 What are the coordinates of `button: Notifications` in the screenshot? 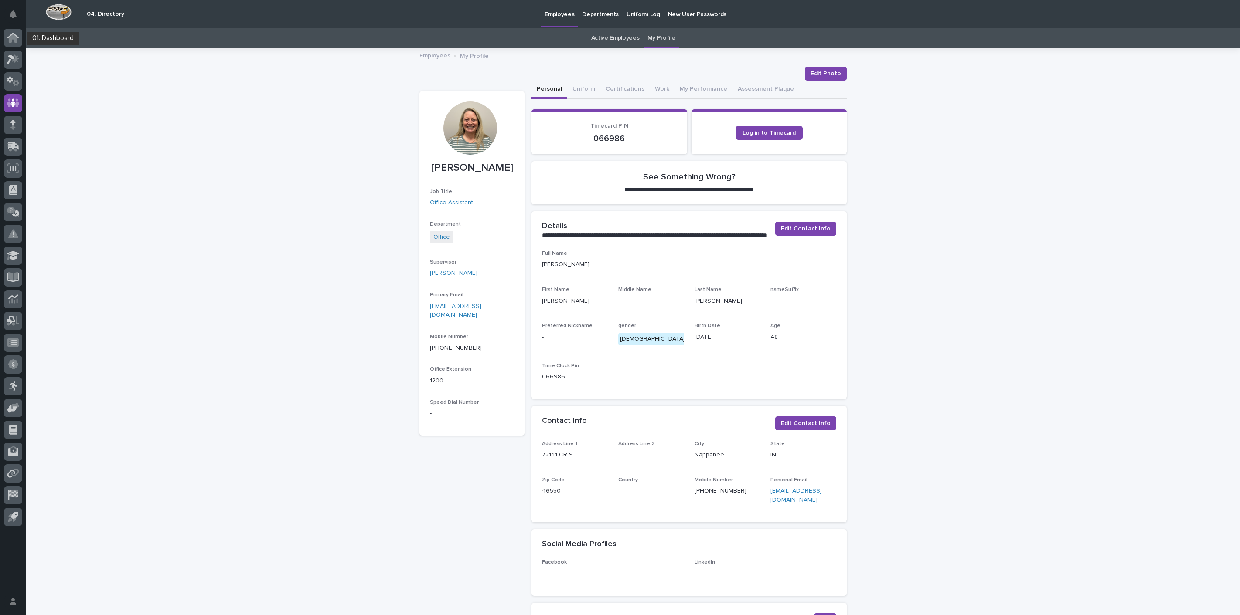 It's located at (13, 14).